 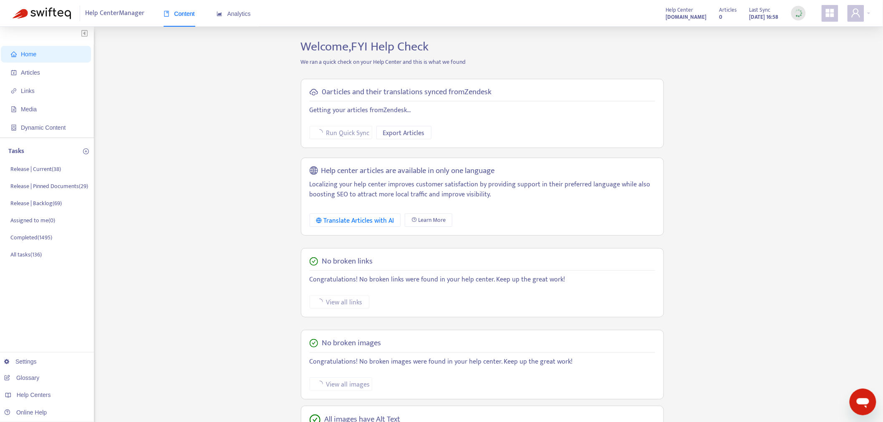 What do you see at coordinates (36, 203) in the screenshot?
I see `p: Release | Backlog ( 69 )` at bounding box center [36, 203].